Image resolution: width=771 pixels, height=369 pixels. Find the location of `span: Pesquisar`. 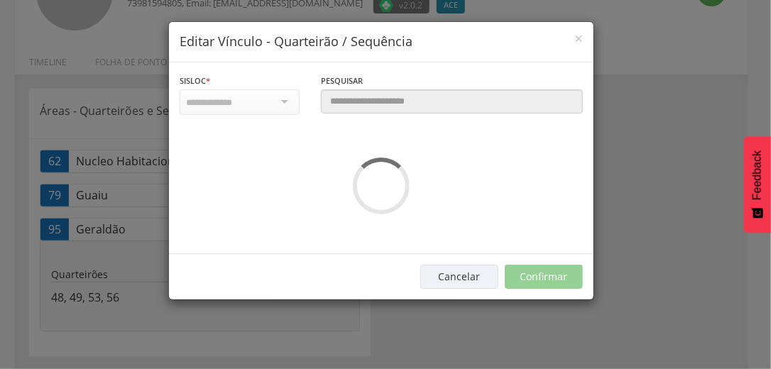

span: Pesquisar is located at coordinates (342, 80).